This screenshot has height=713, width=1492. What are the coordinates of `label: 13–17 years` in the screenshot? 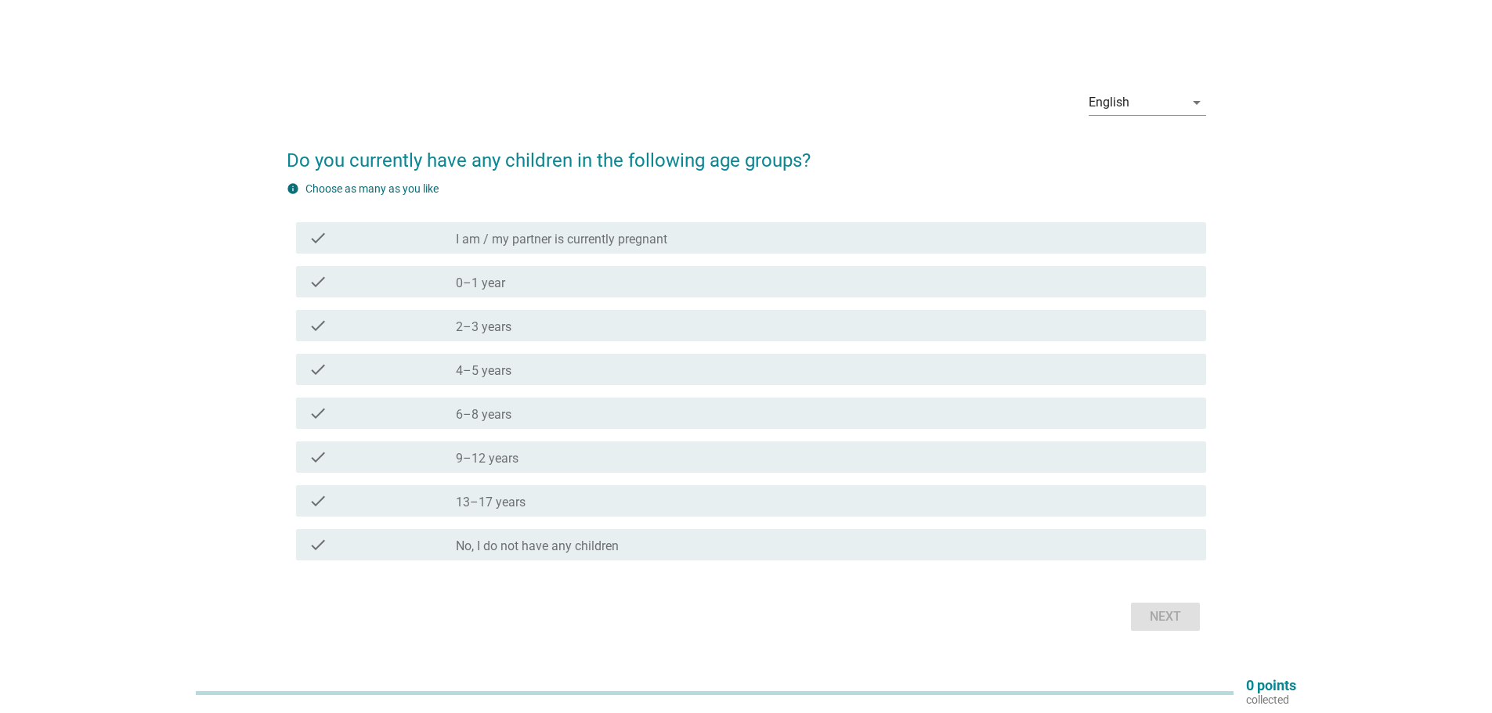 It's located at (490, 503).